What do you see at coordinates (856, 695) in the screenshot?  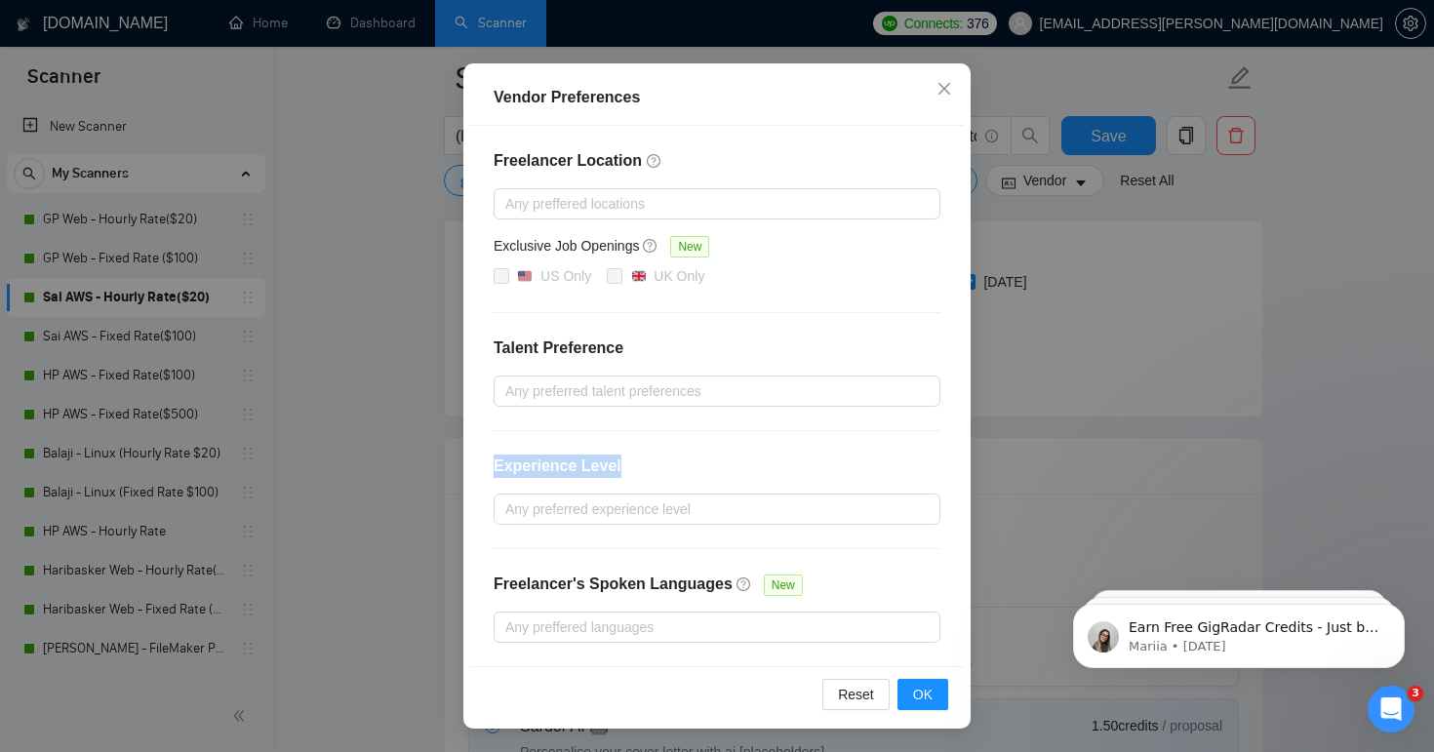 I see `button: Reset` at bounding box center [856, 695].